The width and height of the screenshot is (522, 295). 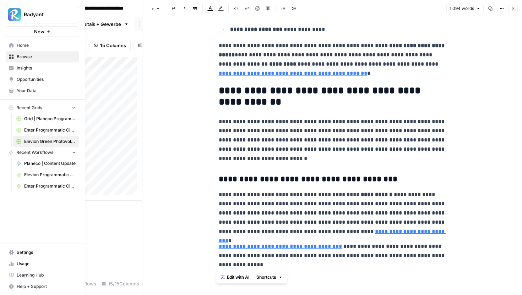 I want to click on span: Enter Programmatic Cluster | Wärmepumpe Förderung+ Location, so click(x=50, y=186).